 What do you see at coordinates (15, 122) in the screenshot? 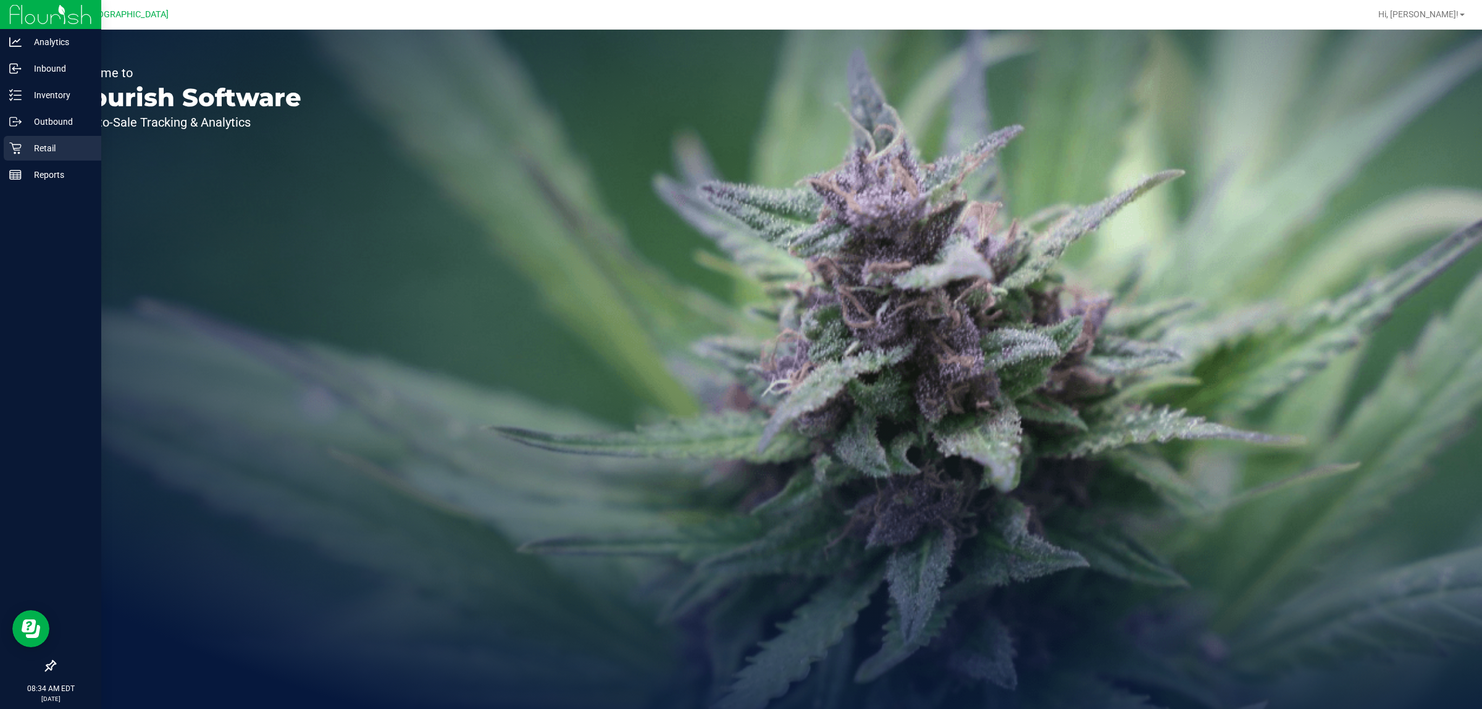
I see `inline-svg: Outbound` at bounding box center [15, 122].